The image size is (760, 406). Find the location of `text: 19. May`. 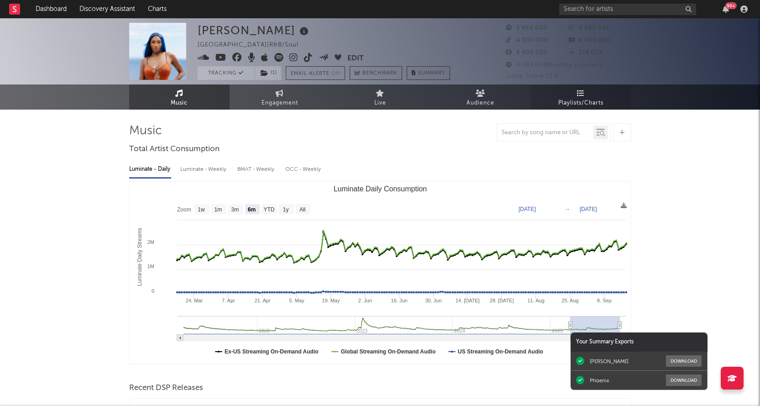

text: 19. May is located at coordinates (331, 300).